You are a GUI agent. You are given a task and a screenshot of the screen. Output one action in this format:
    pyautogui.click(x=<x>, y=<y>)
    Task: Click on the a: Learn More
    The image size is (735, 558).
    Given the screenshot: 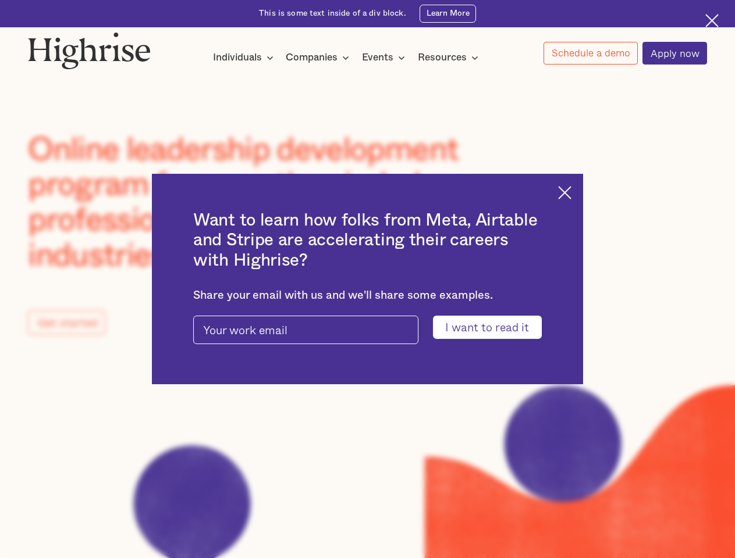 What is the action you would take?
    pyautogui.click(x=447, y=13)
    